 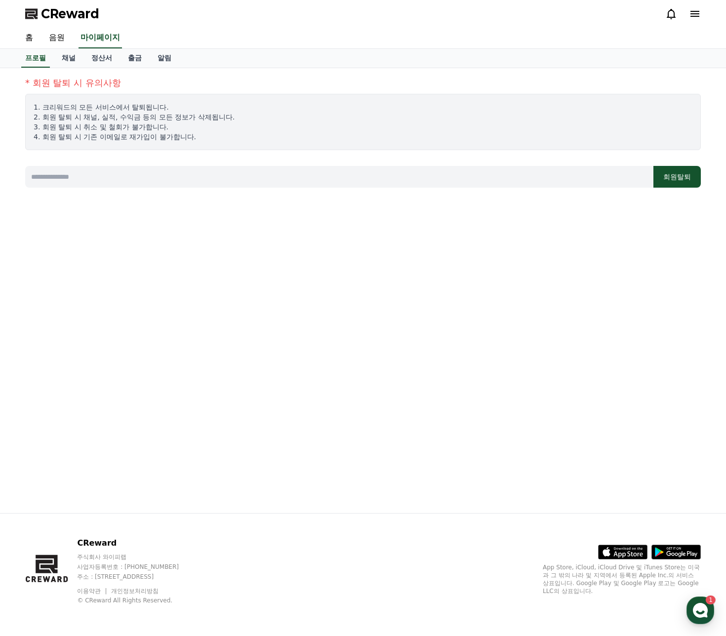 I want to click on p: App Store, iCloud, iCloud Drive 및 iTunes Store는 미국과 그 밖의 나라 및 지역에서 등록된 Apple Inc.의 서비스 상표입니다. Goo..., so click(x=622, y=580).